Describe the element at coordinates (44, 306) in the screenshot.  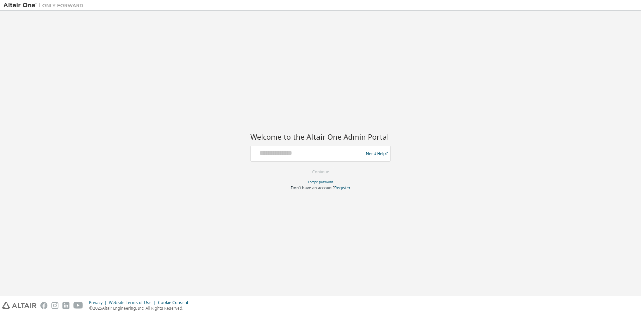
I see `img: facebook.svg` at that location.